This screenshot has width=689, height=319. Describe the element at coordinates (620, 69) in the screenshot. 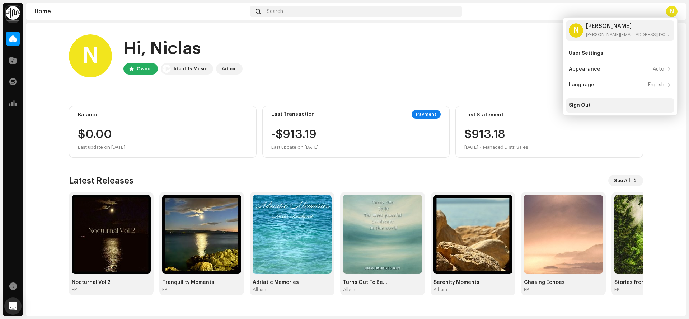

I see `re-m-nav-item: Appearance` at that location.